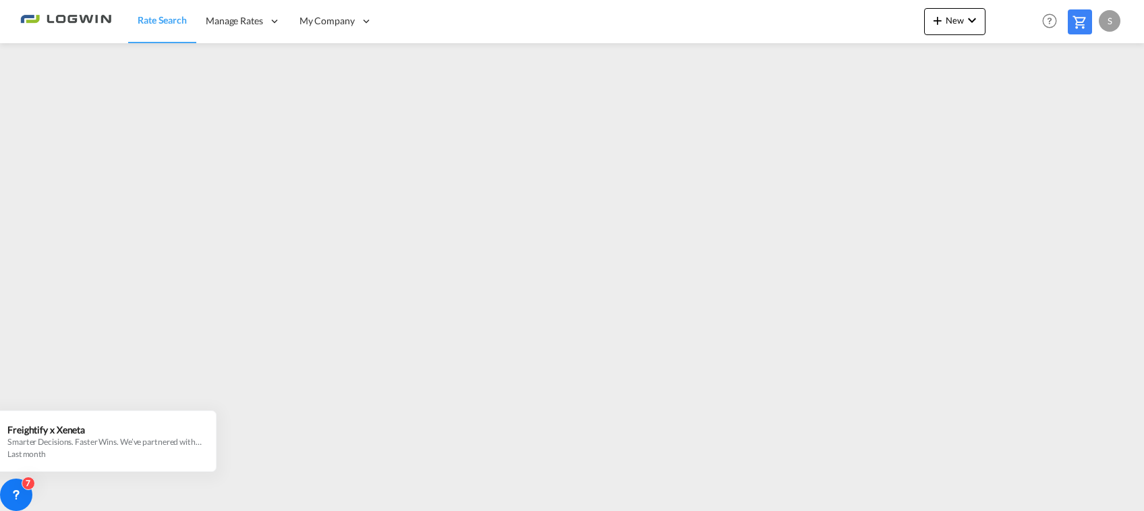 This screenshot has width=1144, height=511. What do you see at coordinates (1053, 22) in the screenshot?
I see `div: Help` at bounding box center [1053, 22].